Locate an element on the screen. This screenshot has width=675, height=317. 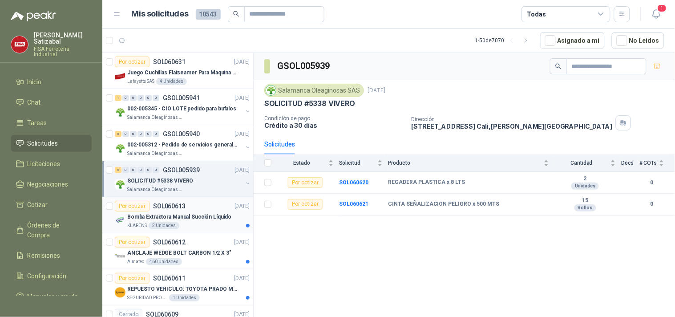
div: 2 Unidades is located at coordinates (164, 226).